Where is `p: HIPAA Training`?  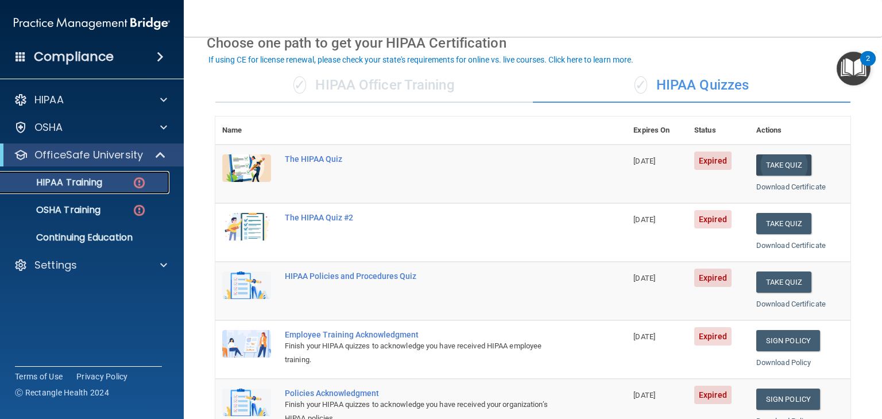
p: HIPAA Training is located at coordinates (55, 183).